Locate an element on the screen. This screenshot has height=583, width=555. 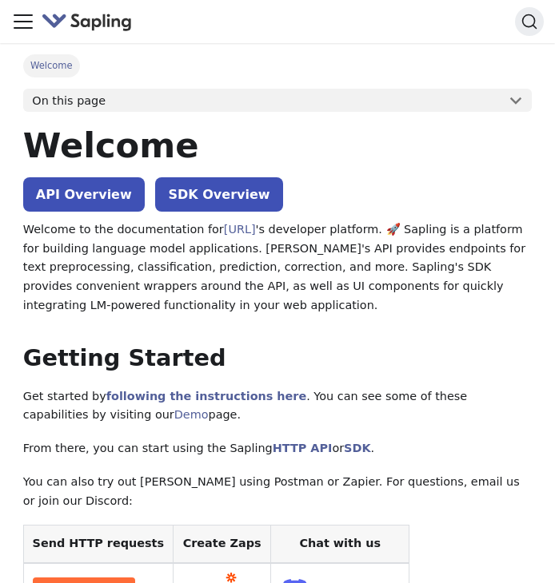
th: Chat with us is located at coordinates (340, 544).